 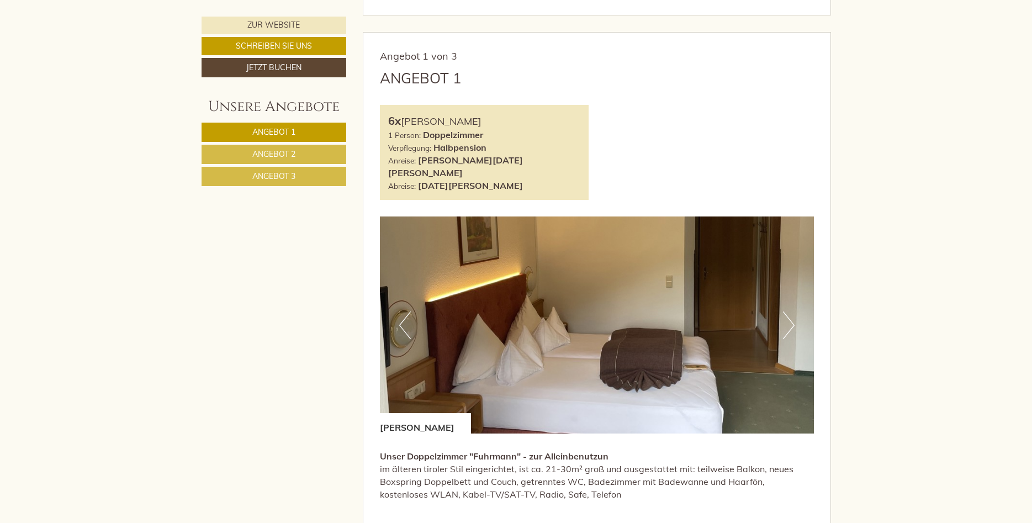 What do you see at coordinates (402, 160) in the screenshot?
I see `small: Anreise:` at bounding box center [402, 160].